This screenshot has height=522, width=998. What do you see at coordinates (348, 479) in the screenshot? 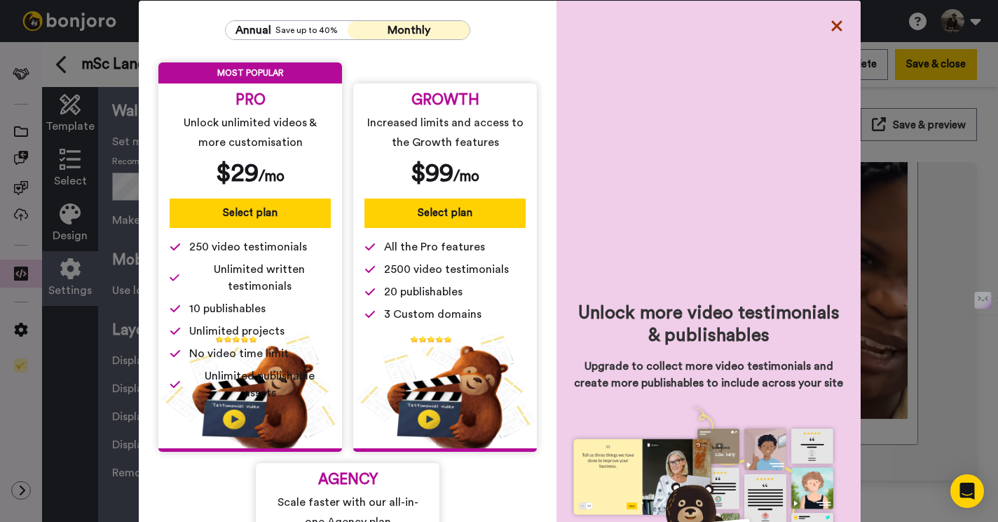
I see `span: AGENCY` at bounding box center [348, 479].